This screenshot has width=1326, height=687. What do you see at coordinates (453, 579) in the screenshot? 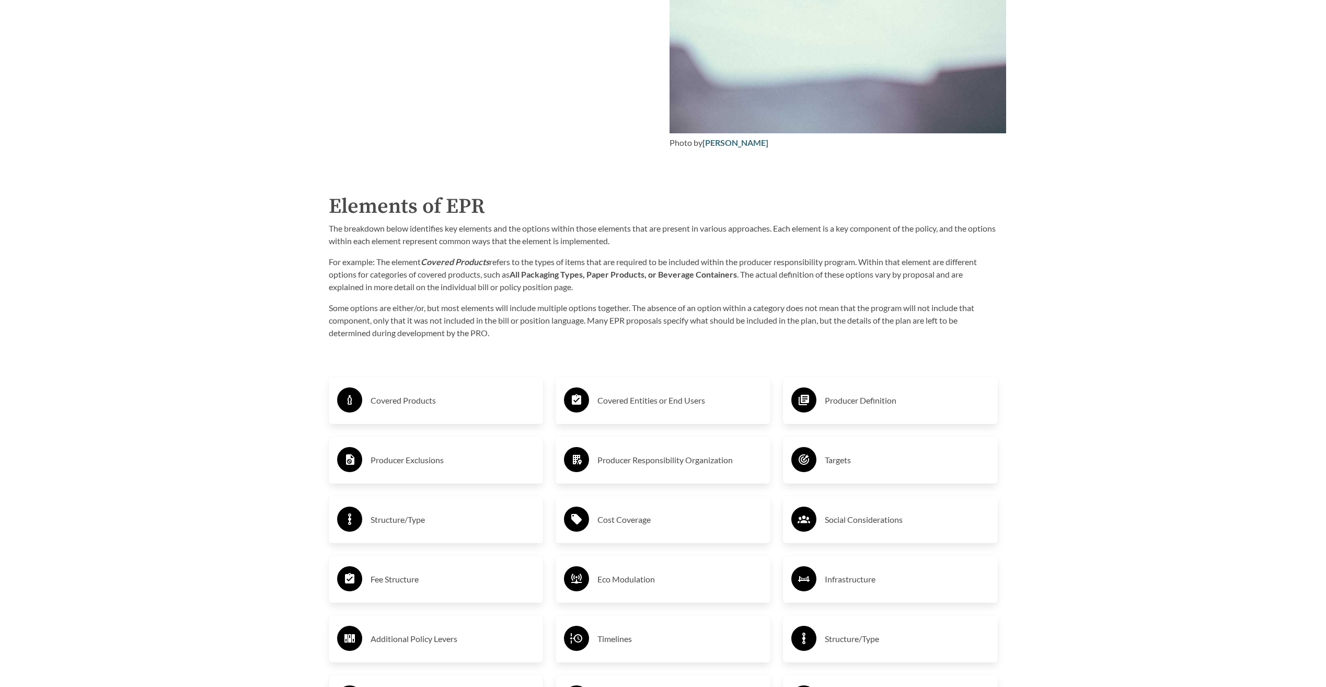
I see `h3: Fee Structure` at bounding box center [453, 579].